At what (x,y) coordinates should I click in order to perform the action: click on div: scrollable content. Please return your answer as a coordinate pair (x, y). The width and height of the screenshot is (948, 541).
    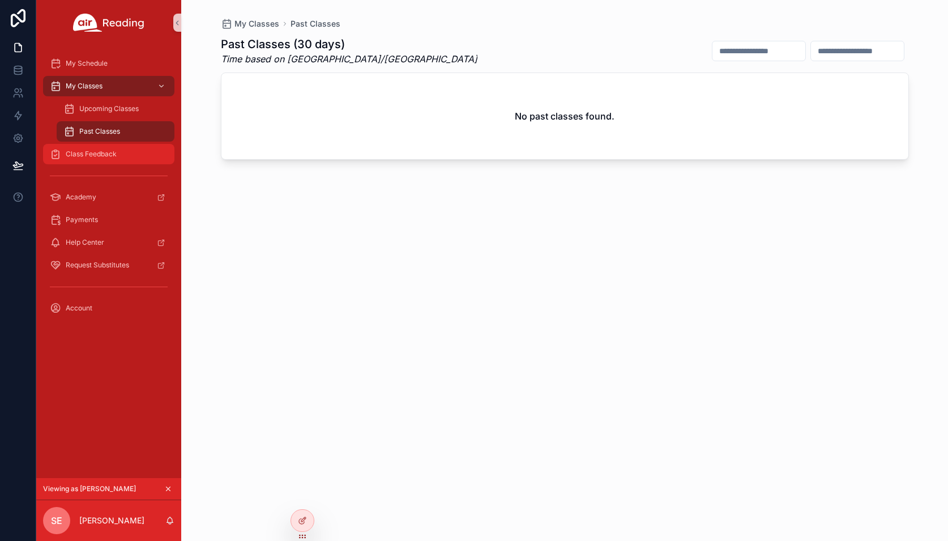
    Looking at the image, I should click on (109, 189).